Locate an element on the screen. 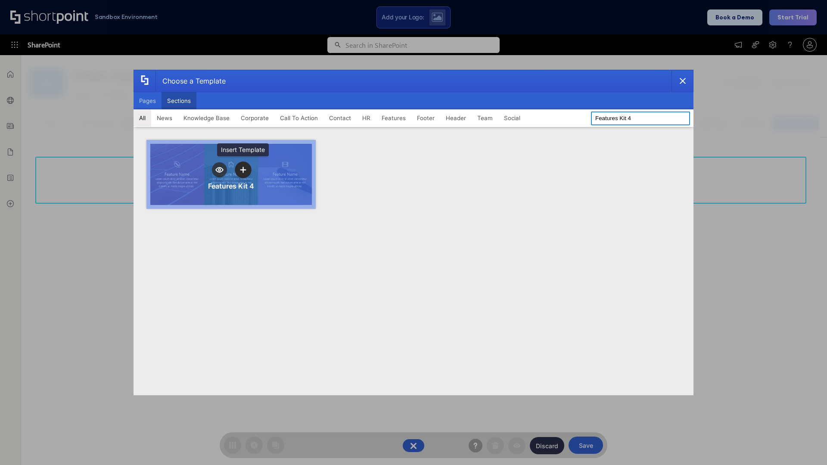 The width and height of the screenshot is (827, 465). div: template selector is located at coordinates (414, 233).